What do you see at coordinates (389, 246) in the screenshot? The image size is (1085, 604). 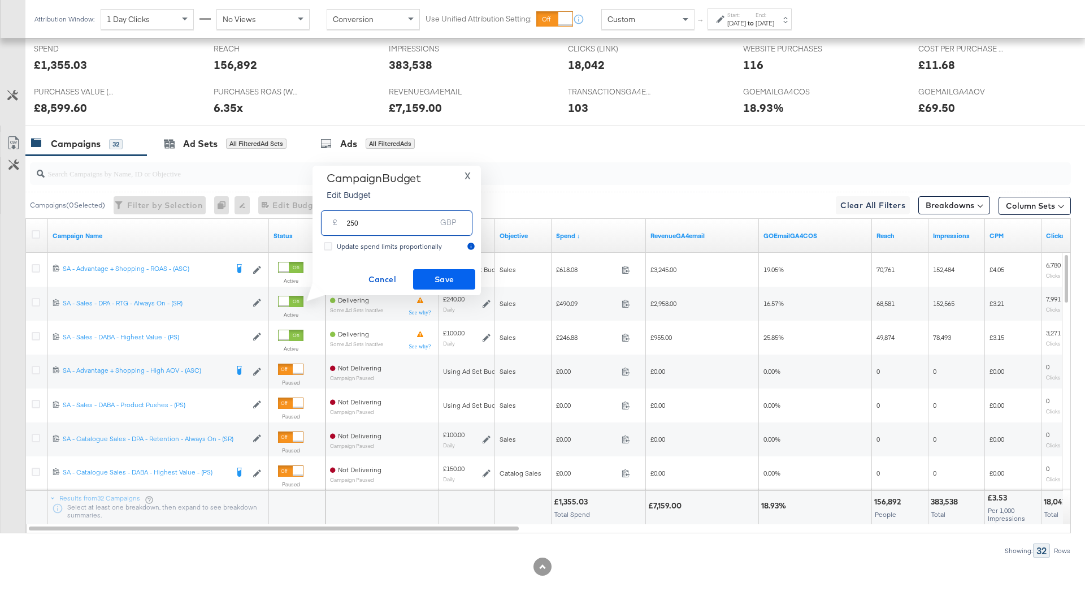 I see `span: Update spend limits proportionally` at bounding box center [389, 246].